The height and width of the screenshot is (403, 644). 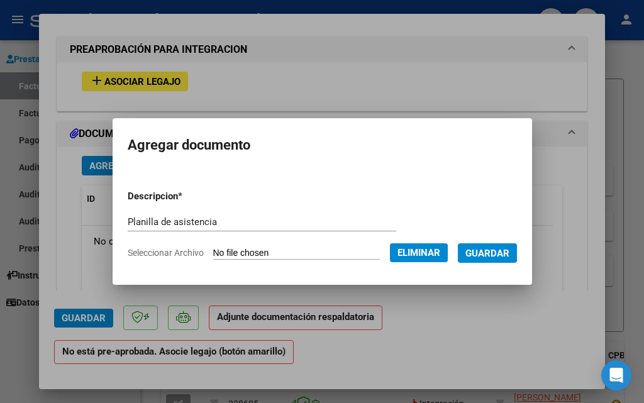 What do you see at coordinates (322, 145) in the screenshot?
I see `h2: Agregar documento` at bounding box center [322, 145].